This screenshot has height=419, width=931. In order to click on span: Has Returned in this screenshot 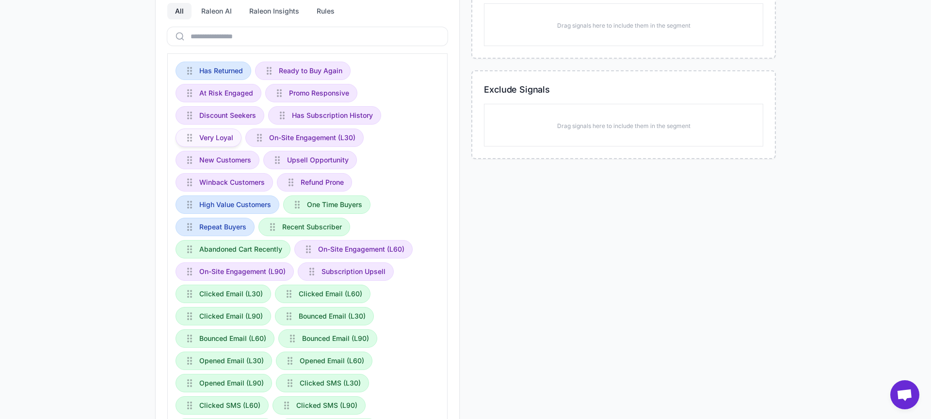, I will do `click(221, 71)`.